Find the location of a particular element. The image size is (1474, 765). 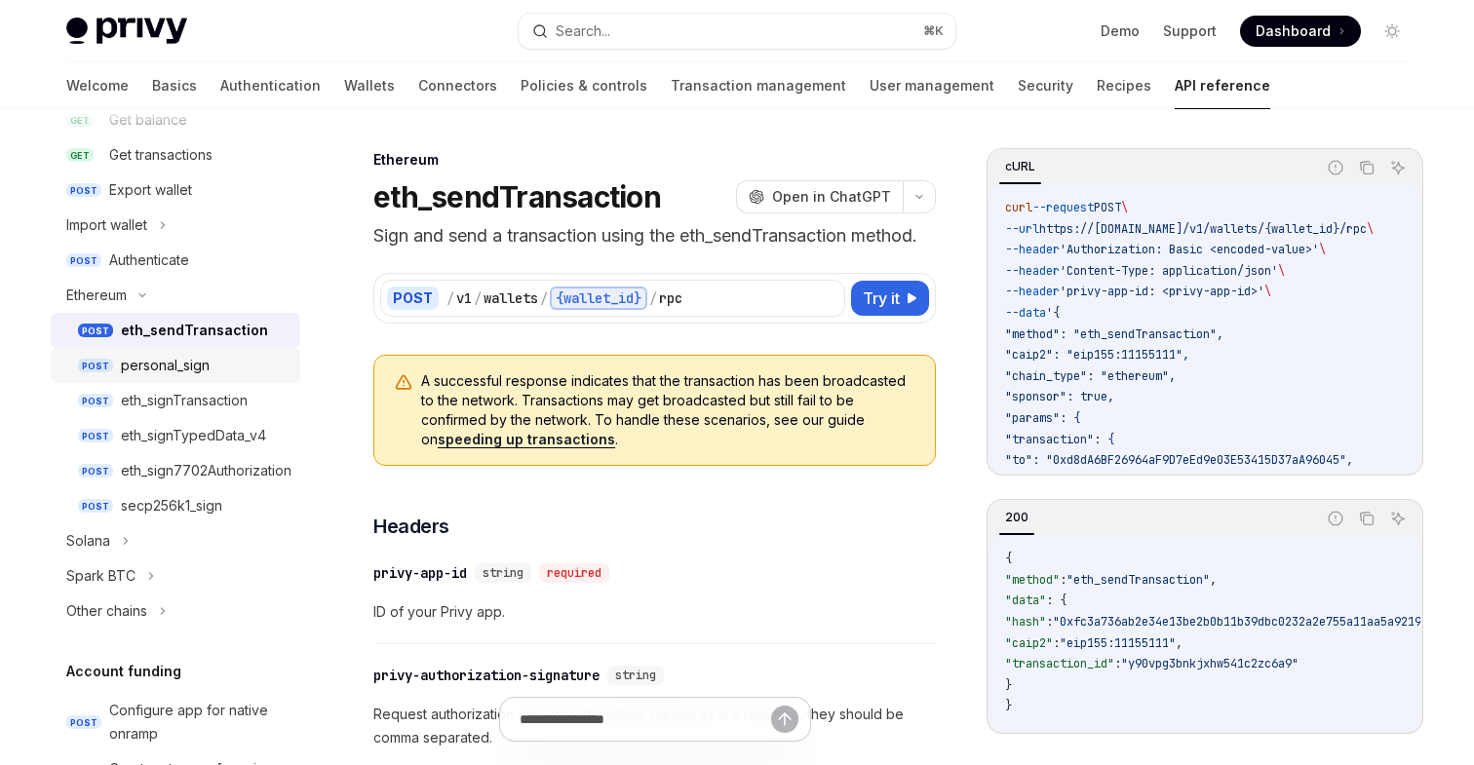

a: POSTsecp256k1_sign is located at coordinates (175, 506).